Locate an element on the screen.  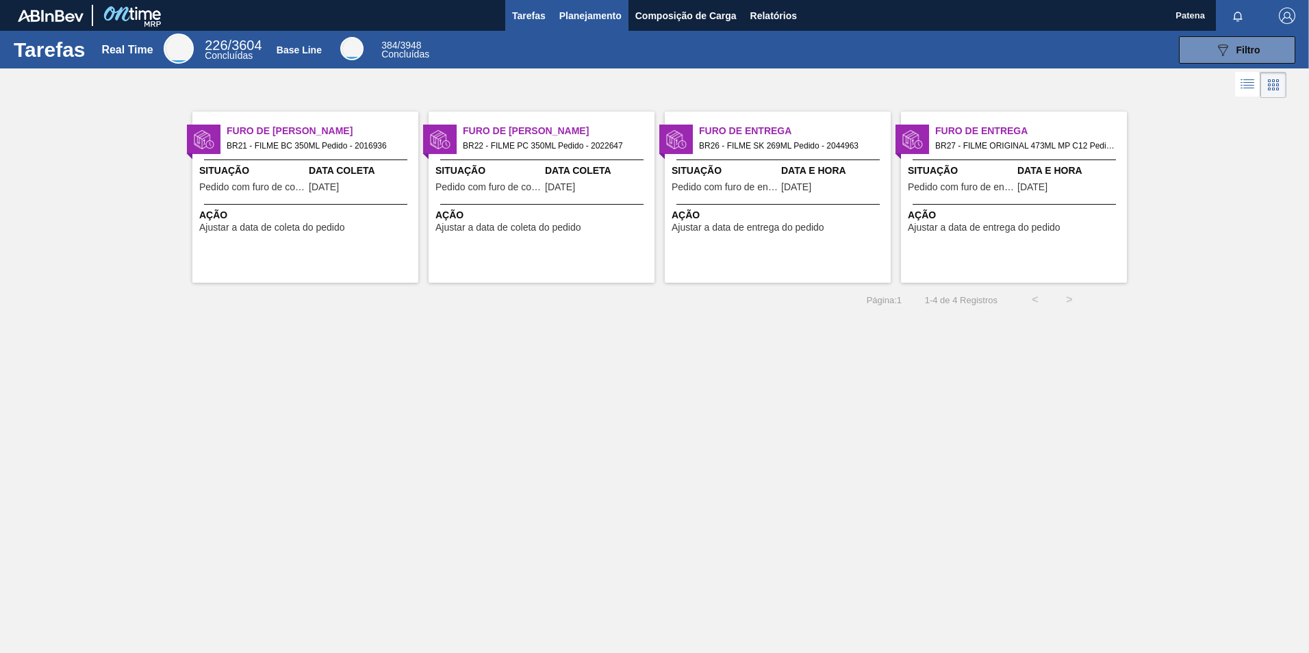
span: 384 is located at coordinates (389, 45).